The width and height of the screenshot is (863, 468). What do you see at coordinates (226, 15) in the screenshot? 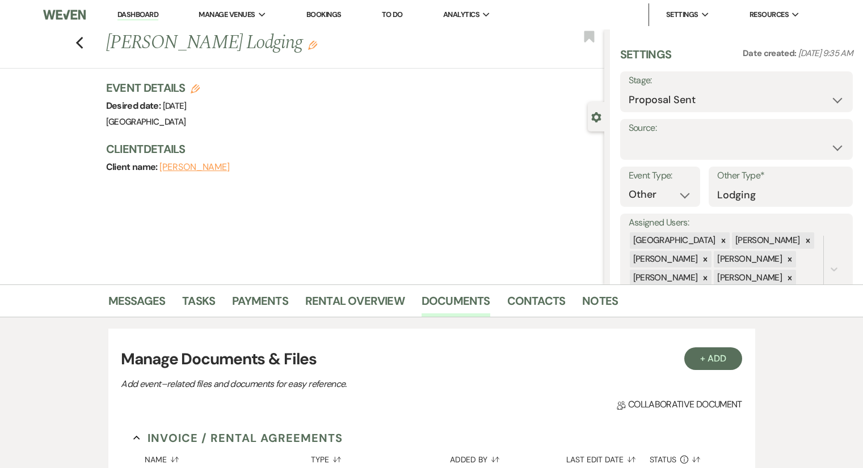
I see `span: Manage Venues` at bounding box center [226, 15].